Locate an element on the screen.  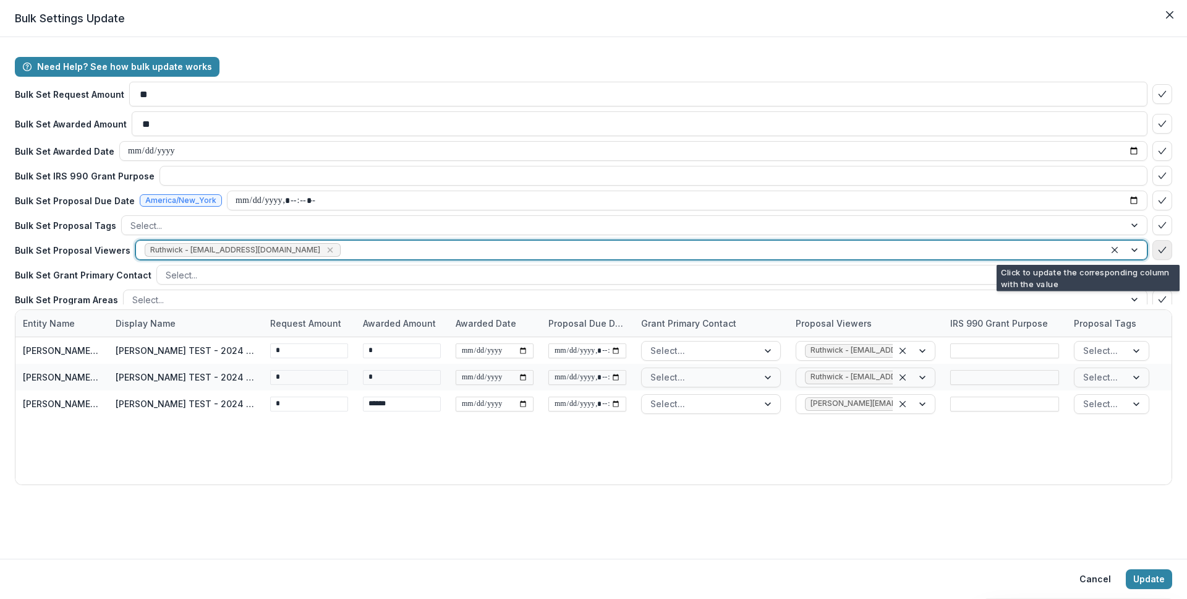
div: Request Amount is located at coordinates (309, 323).